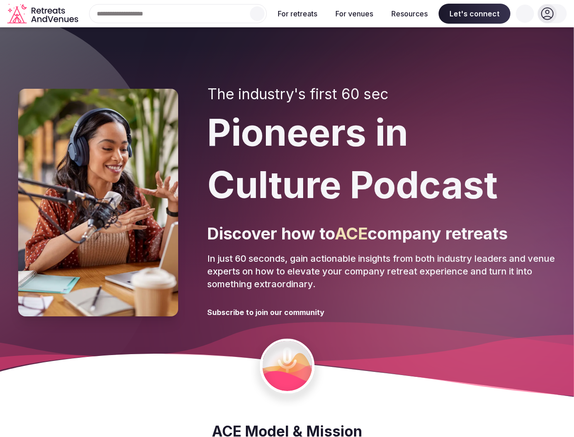  I want to click on a: Visit the homepage, so click(44, 14).